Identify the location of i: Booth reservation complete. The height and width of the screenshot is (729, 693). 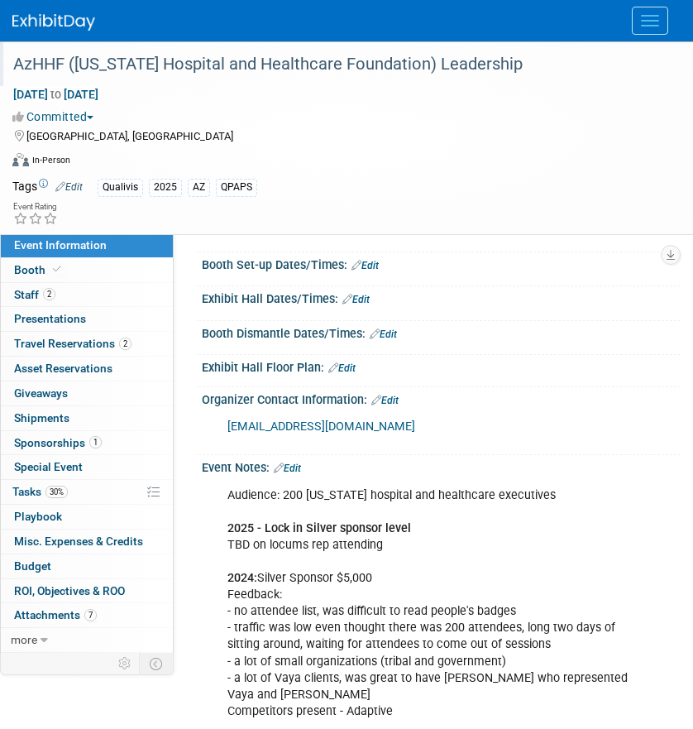
(57, 269).